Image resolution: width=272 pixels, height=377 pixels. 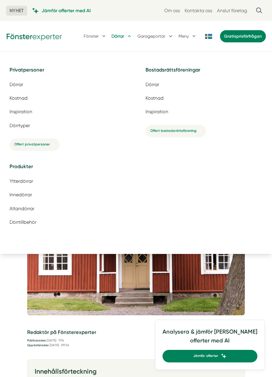 I want to click on a: Ytterdörrar, so click(x=68, y=181).